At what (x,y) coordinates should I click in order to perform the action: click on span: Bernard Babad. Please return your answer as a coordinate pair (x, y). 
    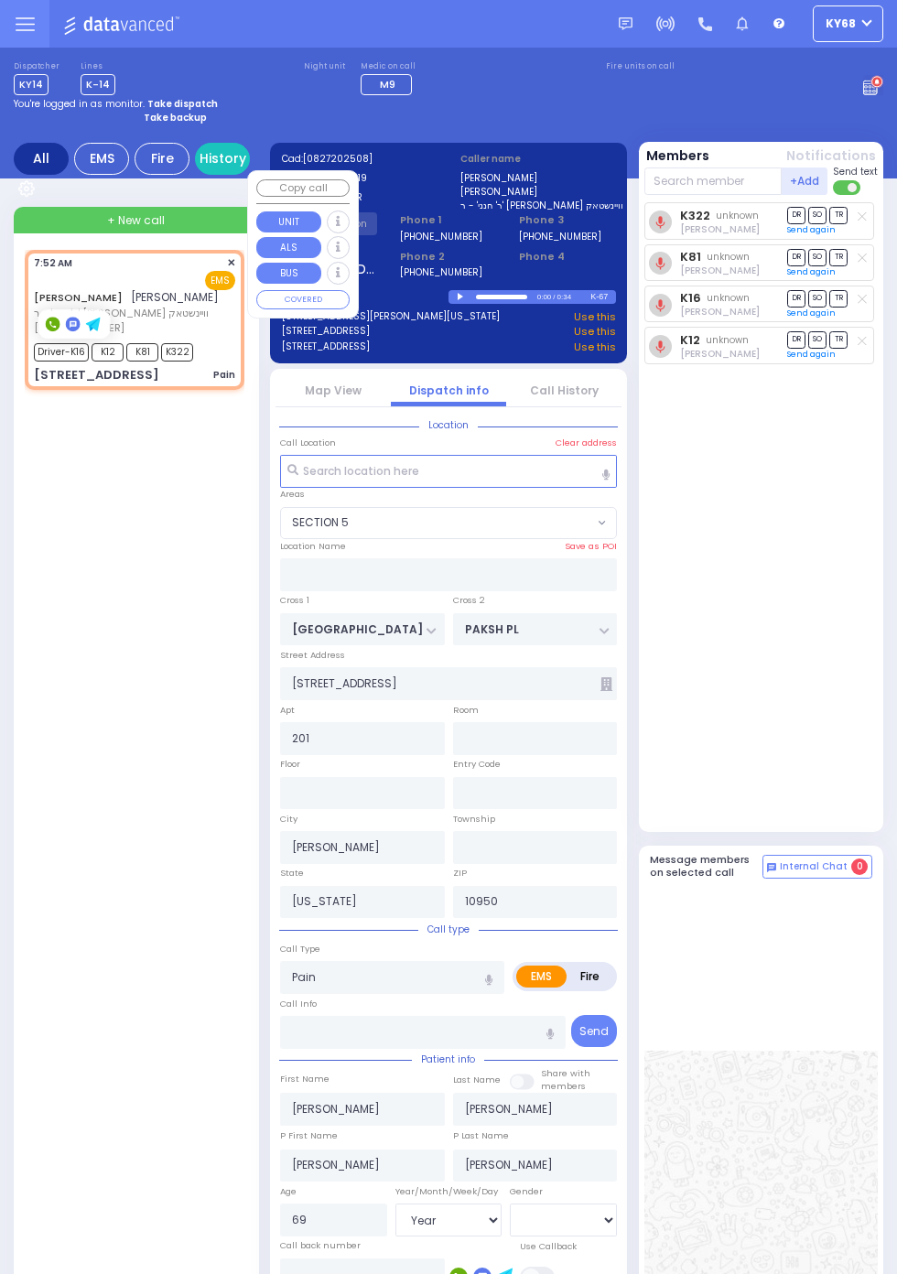
    Looking at the image, I should click on (719, 353).